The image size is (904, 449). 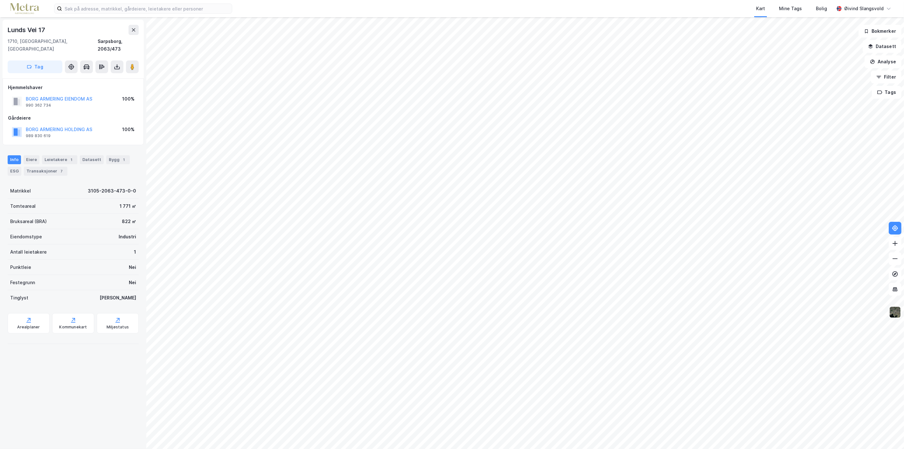 What do you see at coordinates (26, 237) in the screenshot?
I see `div: Eiendomstype` at bounding box center [26, 237].